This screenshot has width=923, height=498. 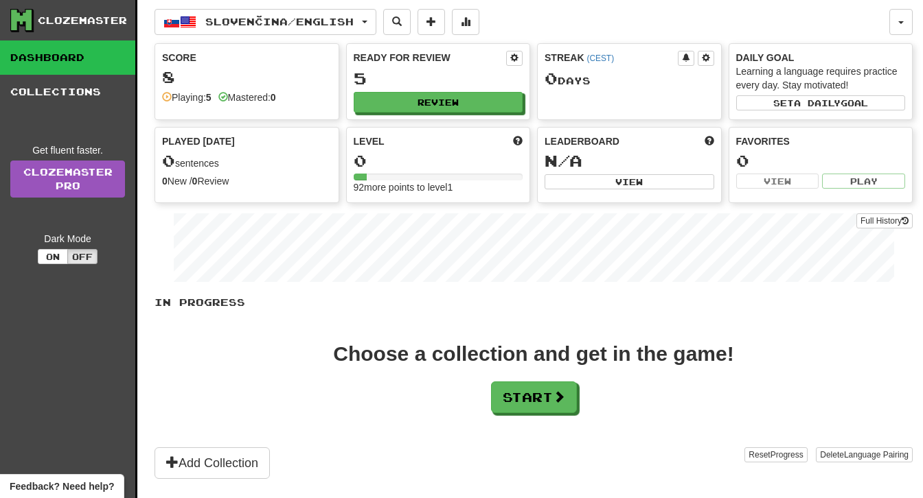 What do you see at coordinates (212, 463) in the screenshot?
I see `button: Add Collection` at bounding box center [212, 463].